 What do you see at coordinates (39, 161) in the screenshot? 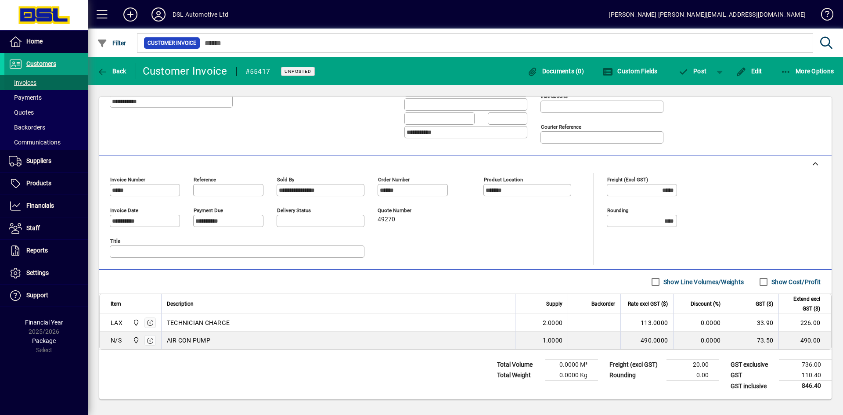
I see `span: Suppliers` at bounding box center [39, 161].